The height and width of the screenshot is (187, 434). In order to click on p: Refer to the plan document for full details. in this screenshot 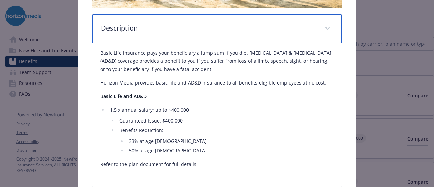, I will do `click(216, 164)`.